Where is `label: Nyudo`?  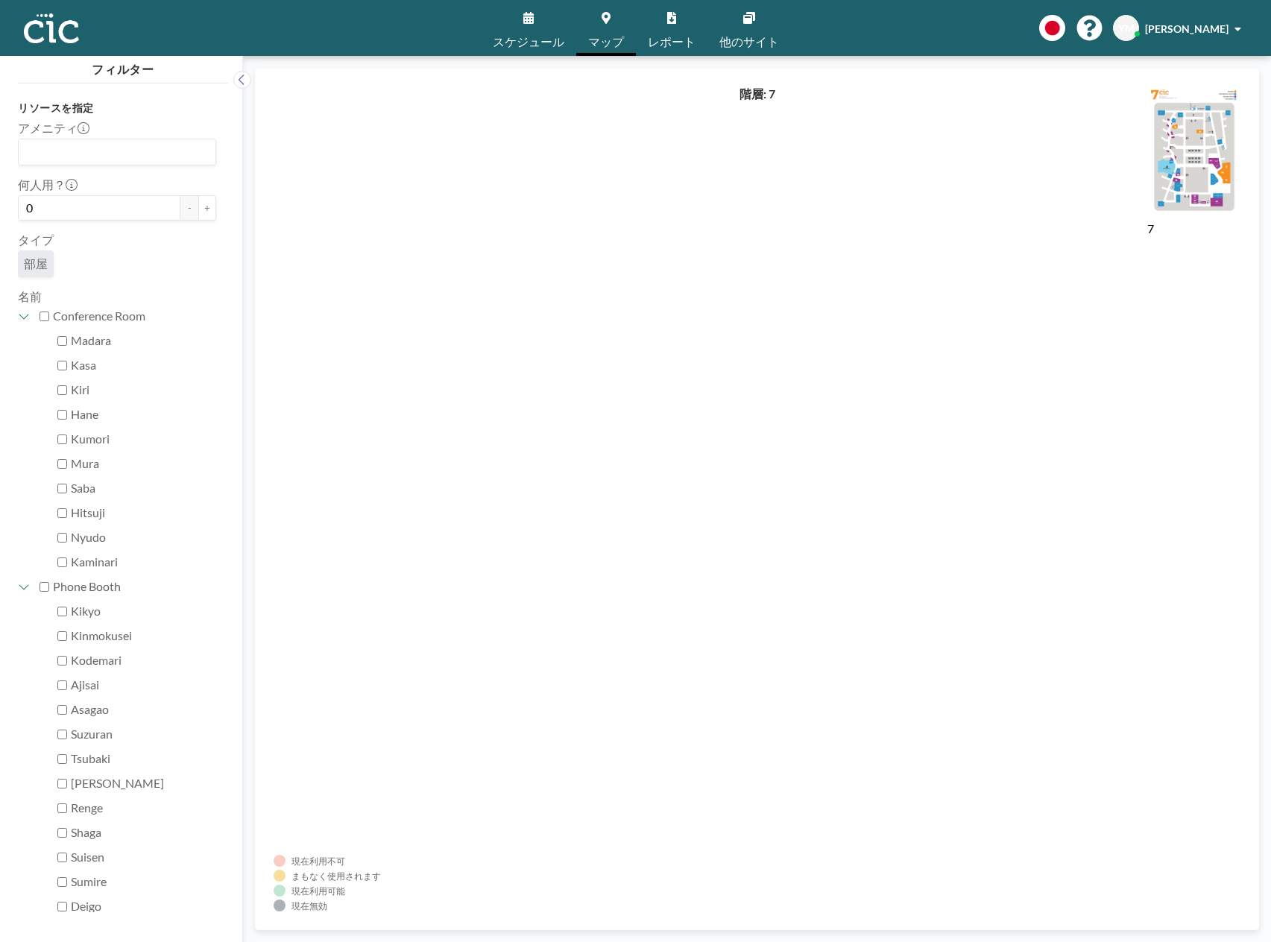 label: Nyudo is located at coordinates (143, 538).